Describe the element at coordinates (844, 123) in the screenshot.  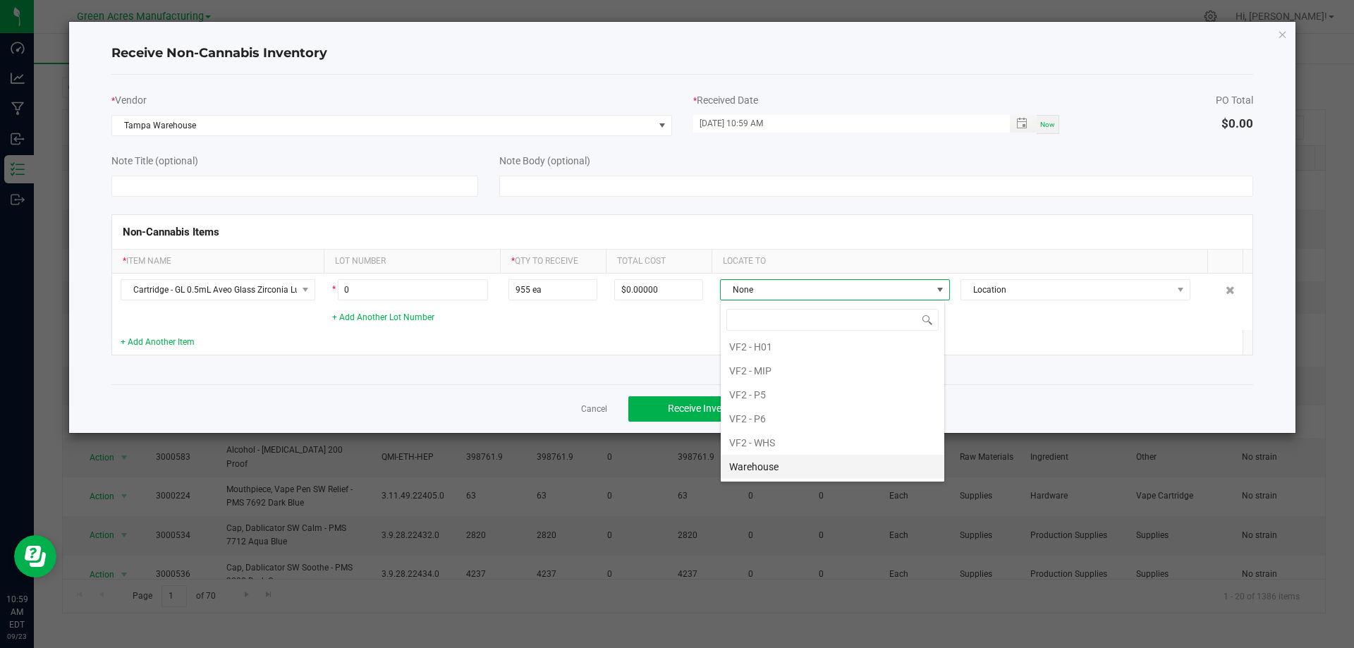
I see `input: MM/dd/yyyy HH:MM a` at that location.